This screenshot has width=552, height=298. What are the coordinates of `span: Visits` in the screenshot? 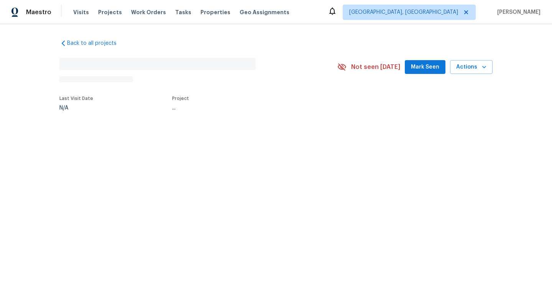 It's located at (81, 12).